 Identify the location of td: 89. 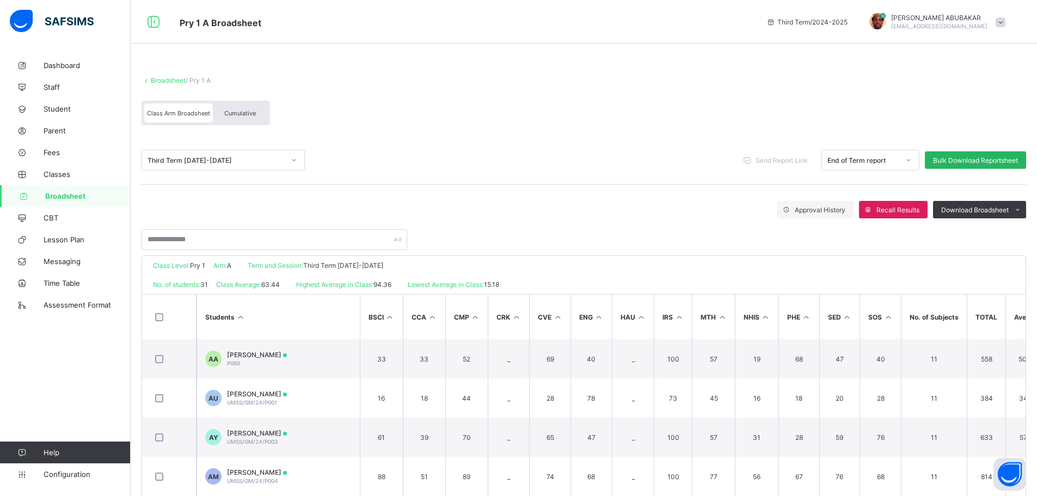
(466, 476).